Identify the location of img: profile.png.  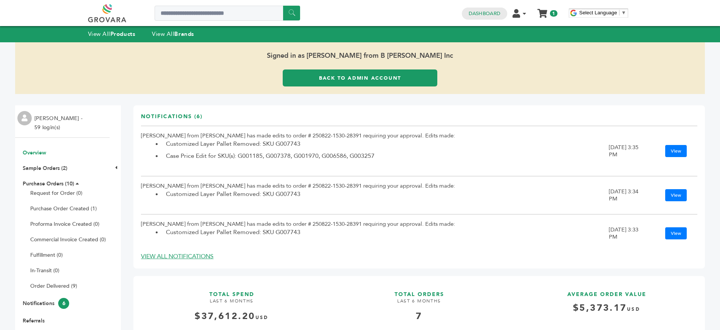
(25, 118).